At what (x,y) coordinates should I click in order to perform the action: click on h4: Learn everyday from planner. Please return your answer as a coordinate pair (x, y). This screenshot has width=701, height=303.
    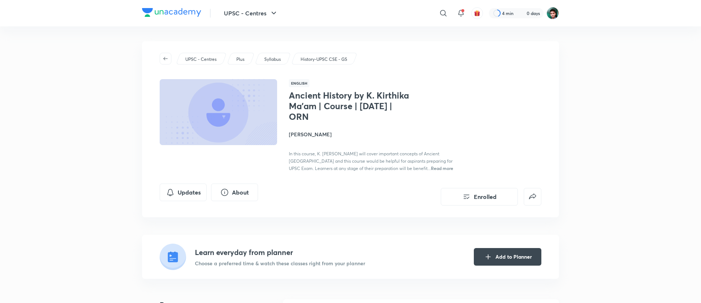
    Looking at the image, I should click on (280, 253).